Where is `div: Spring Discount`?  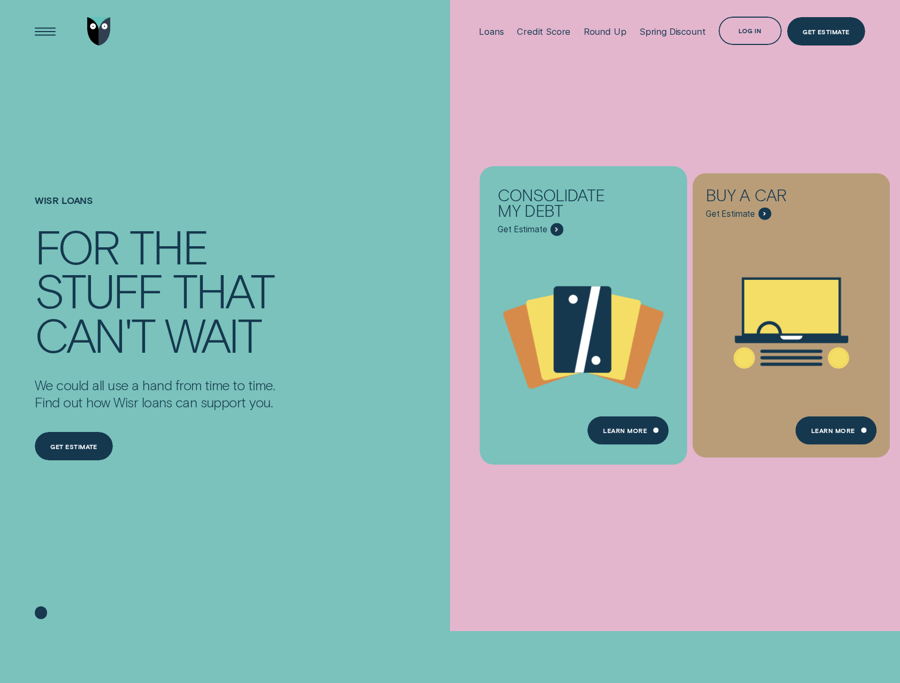
div: Spring Discount is located at coordinates (673, 32).